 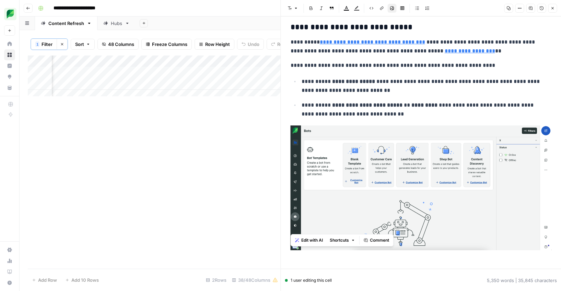 I want to click on button: Sort, so click(x=83, y=44).